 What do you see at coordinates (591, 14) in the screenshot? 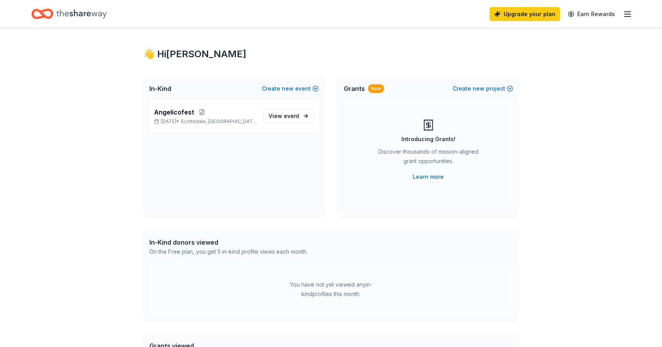
I see `a: Earn Rewards` at bounding box center [591, 14].